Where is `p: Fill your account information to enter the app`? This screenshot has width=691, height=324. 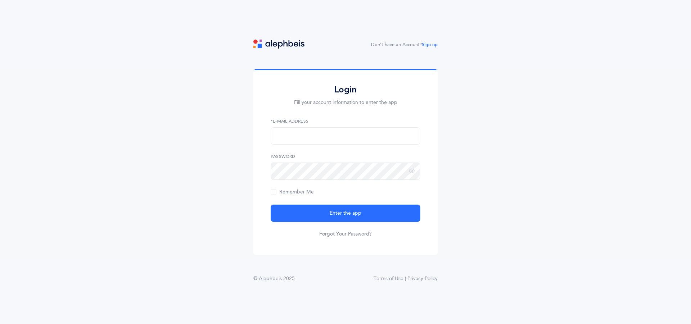
p: Fill your account information to enter the app is located at coordinates (346, 103).